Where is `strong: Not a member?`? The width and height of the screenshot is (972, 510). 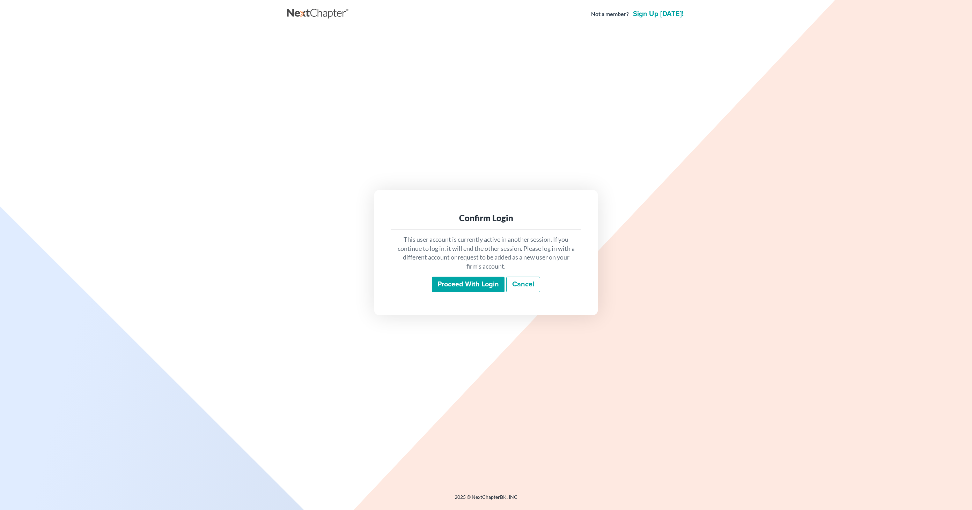 strong: Not a member? is located at coordinates (610, 14).